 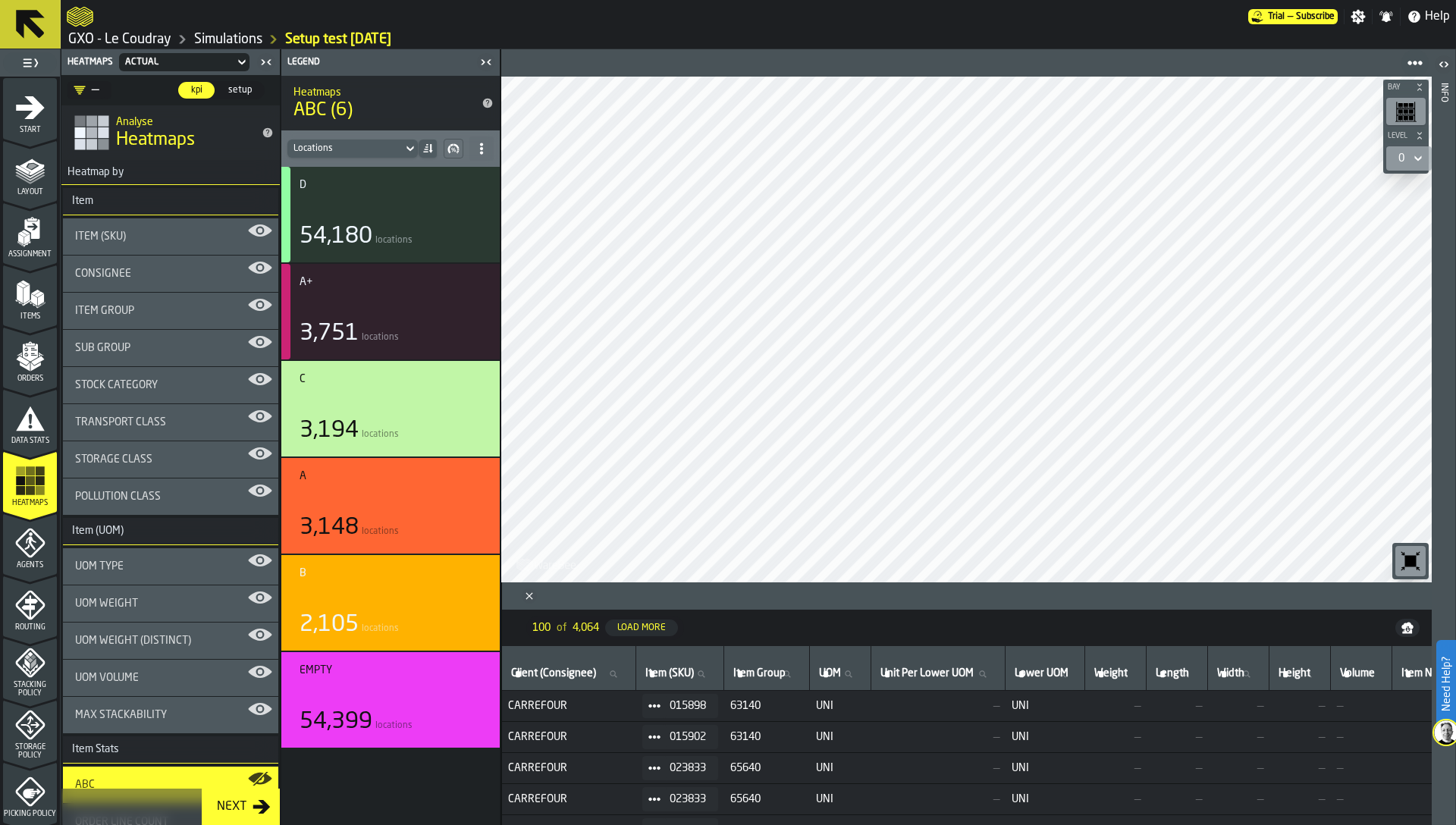 I want to click on div: D, so click(x=303, y=185).